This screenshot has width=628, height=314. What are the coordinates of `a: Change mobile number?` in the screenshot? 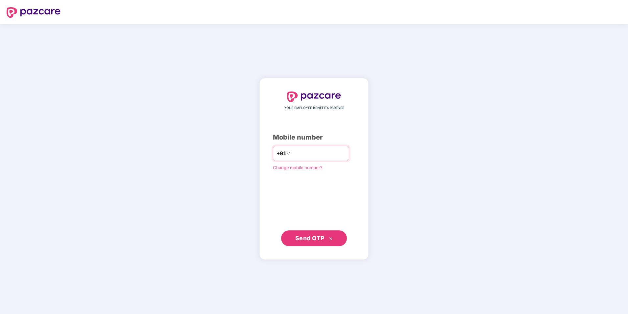 It's located at (298, 167).